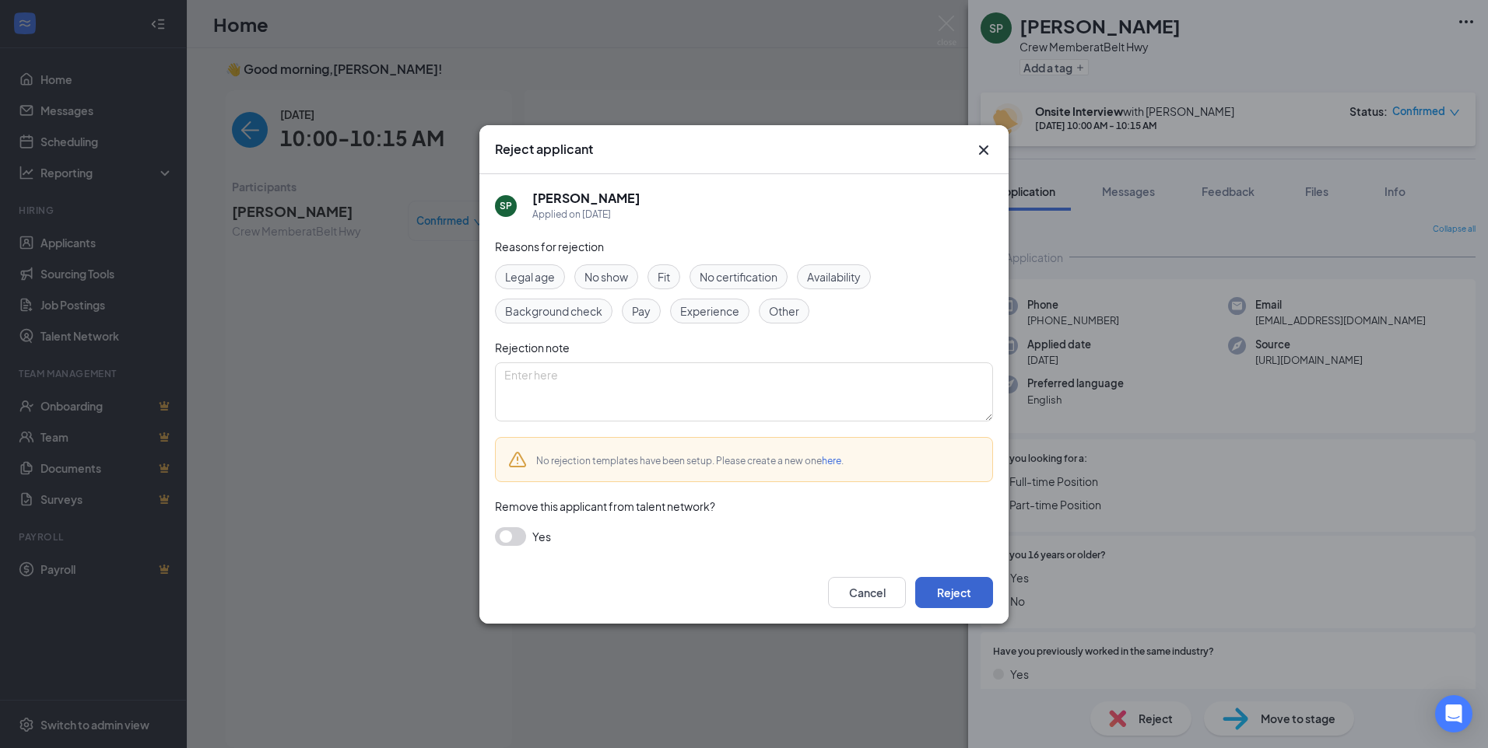  Describe the element at coordinates (833, 277) in the screenshot. I see `span: Availability` at that location.